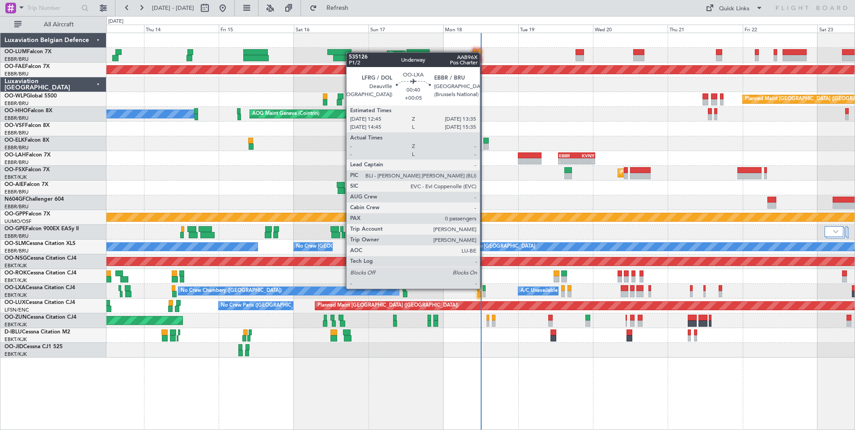  Describe the element at coordinates (106, 29) in the screenshot. I see `div: Wed 13` at that location.